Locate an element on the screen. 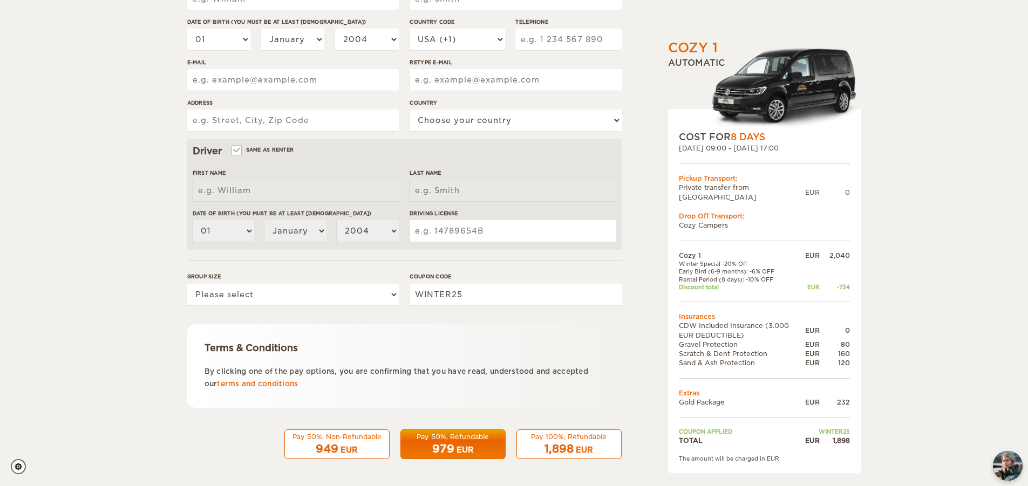 The image size is (1028, 486). label: Country is located at coordinates (515, 103).